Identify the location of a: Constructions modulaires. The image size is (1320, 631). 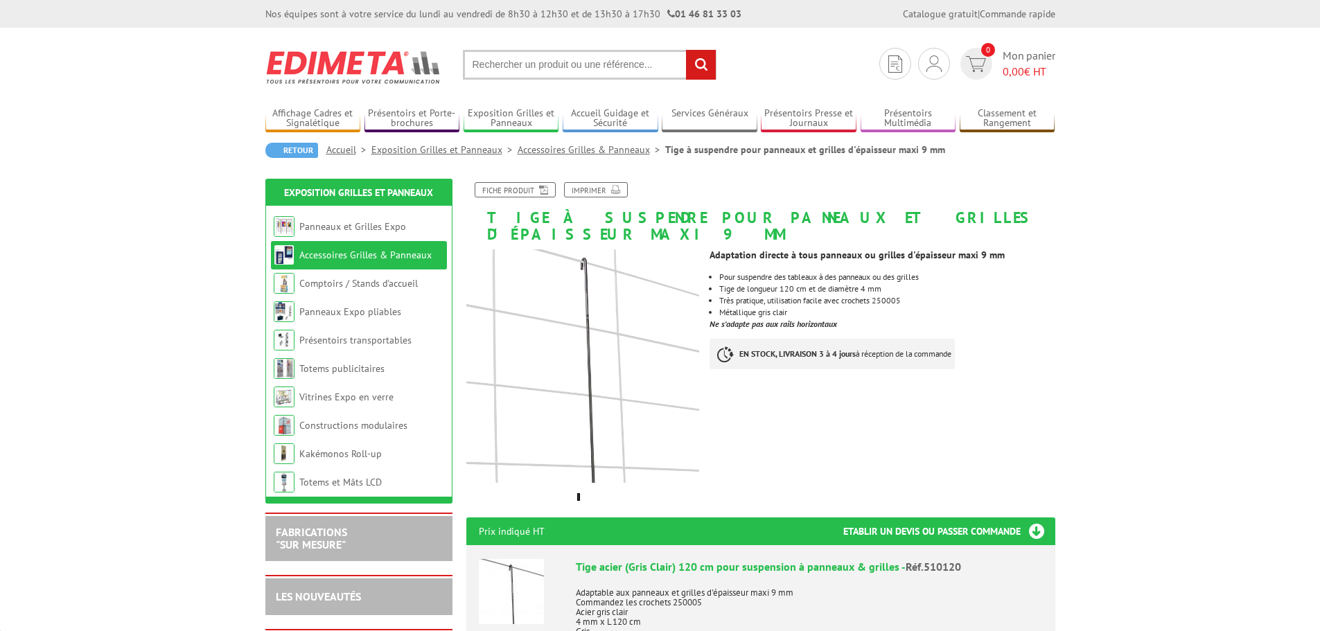
(353, 425).